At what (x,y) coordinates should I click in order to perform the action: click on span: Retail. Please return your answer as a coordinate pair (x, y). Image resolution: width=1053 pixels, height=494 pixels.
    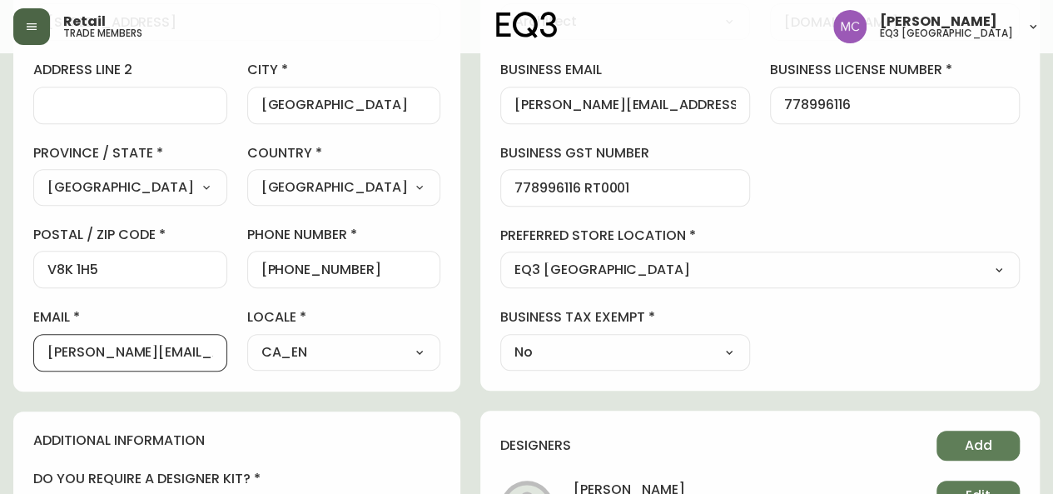
    Looking at the image, I should click on (84, 22).